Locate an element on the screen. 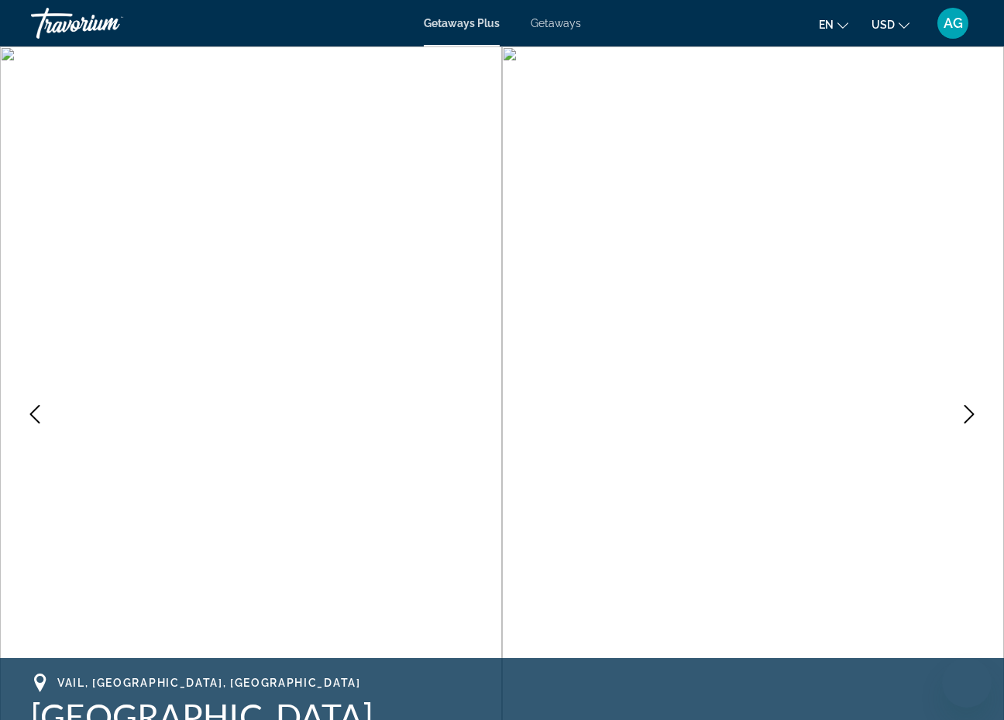  span: Getaways is located at coordinates (555, 23).